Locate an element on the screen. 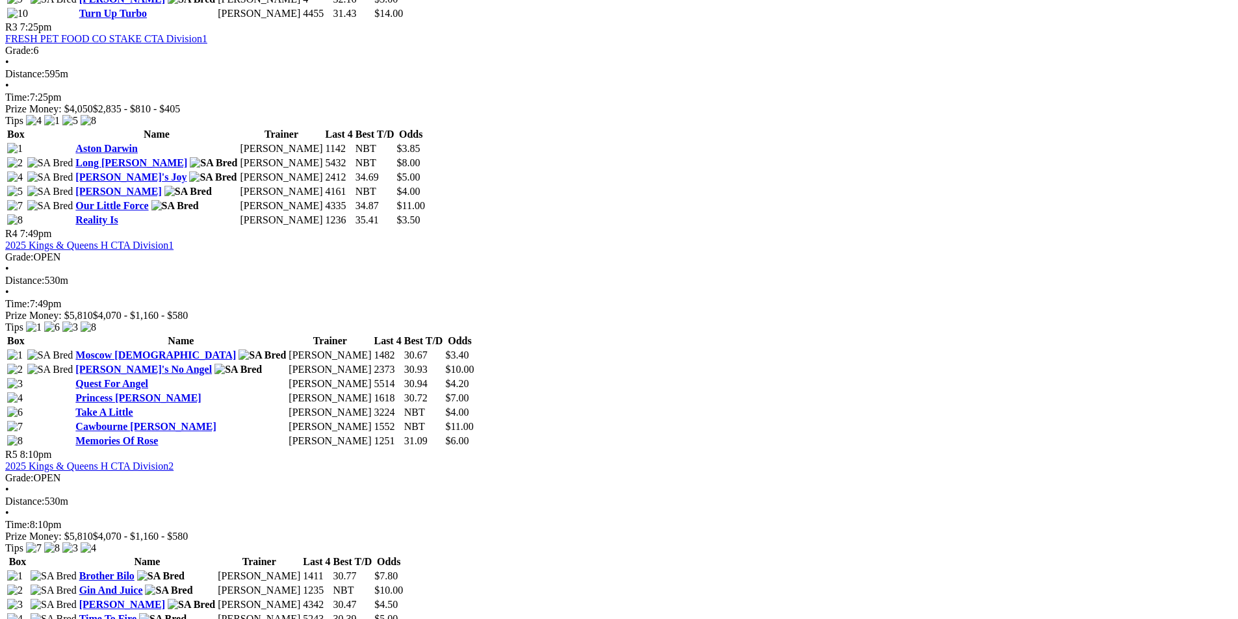  th: Last 4 is located at coordinates (387, 341).